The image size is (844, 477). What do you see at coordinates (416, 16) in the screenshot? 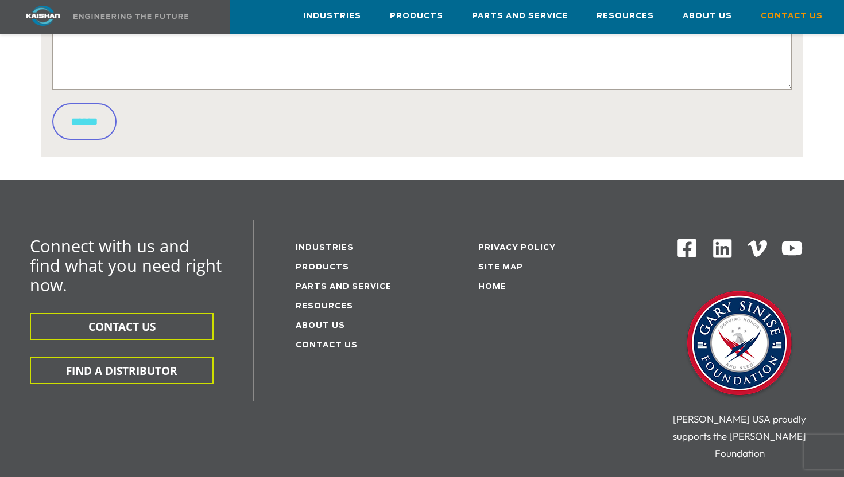
I see `span: Products` at bounding box center [416, 16].